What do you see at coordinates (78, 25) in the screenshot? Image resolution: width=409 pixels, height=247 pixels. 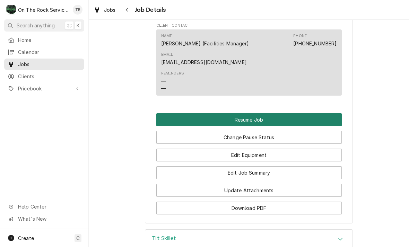 I see `span: K` at bounding box center [78, 25].